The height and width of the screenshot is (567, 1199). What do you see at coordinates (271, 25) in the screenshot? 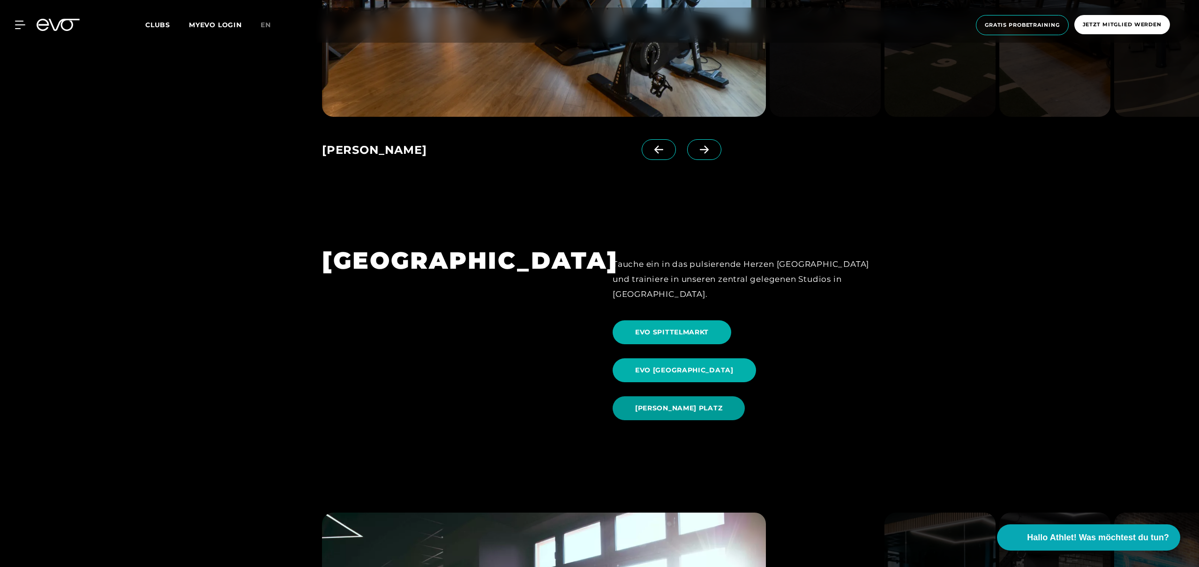
I see `a: en` at bounding box center [271, 25].